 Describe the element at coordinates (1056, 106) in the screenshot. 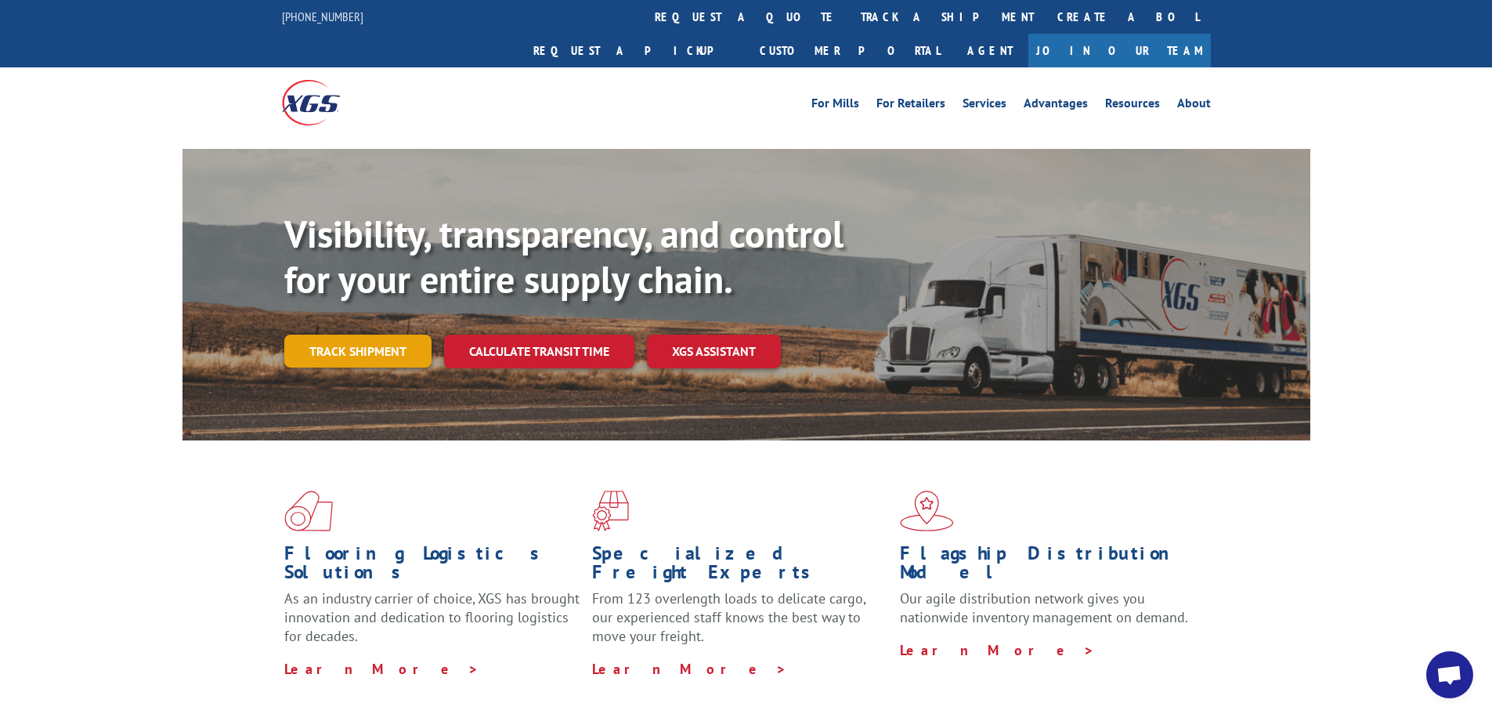

I see `a: Advantages` at that location.